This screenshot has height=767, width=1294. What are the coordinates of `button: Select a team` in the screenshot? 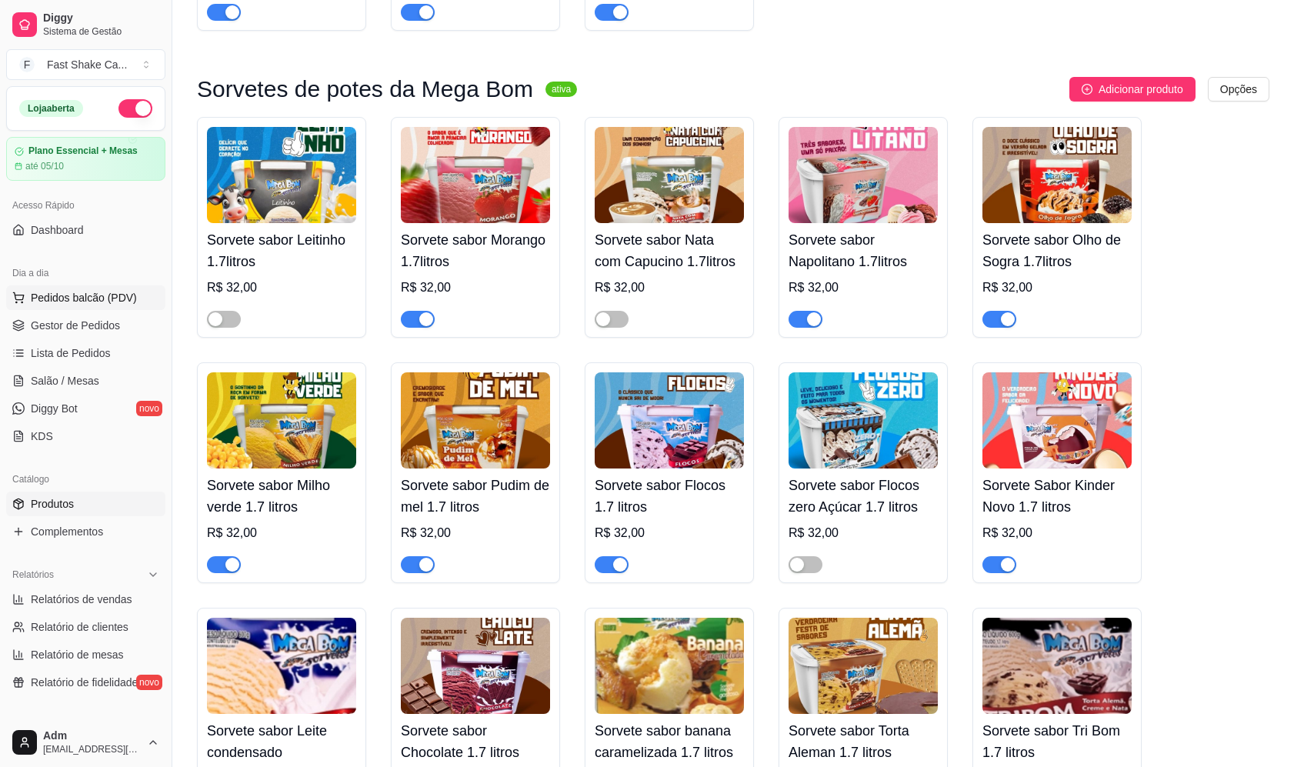 It's located at (85, 65).